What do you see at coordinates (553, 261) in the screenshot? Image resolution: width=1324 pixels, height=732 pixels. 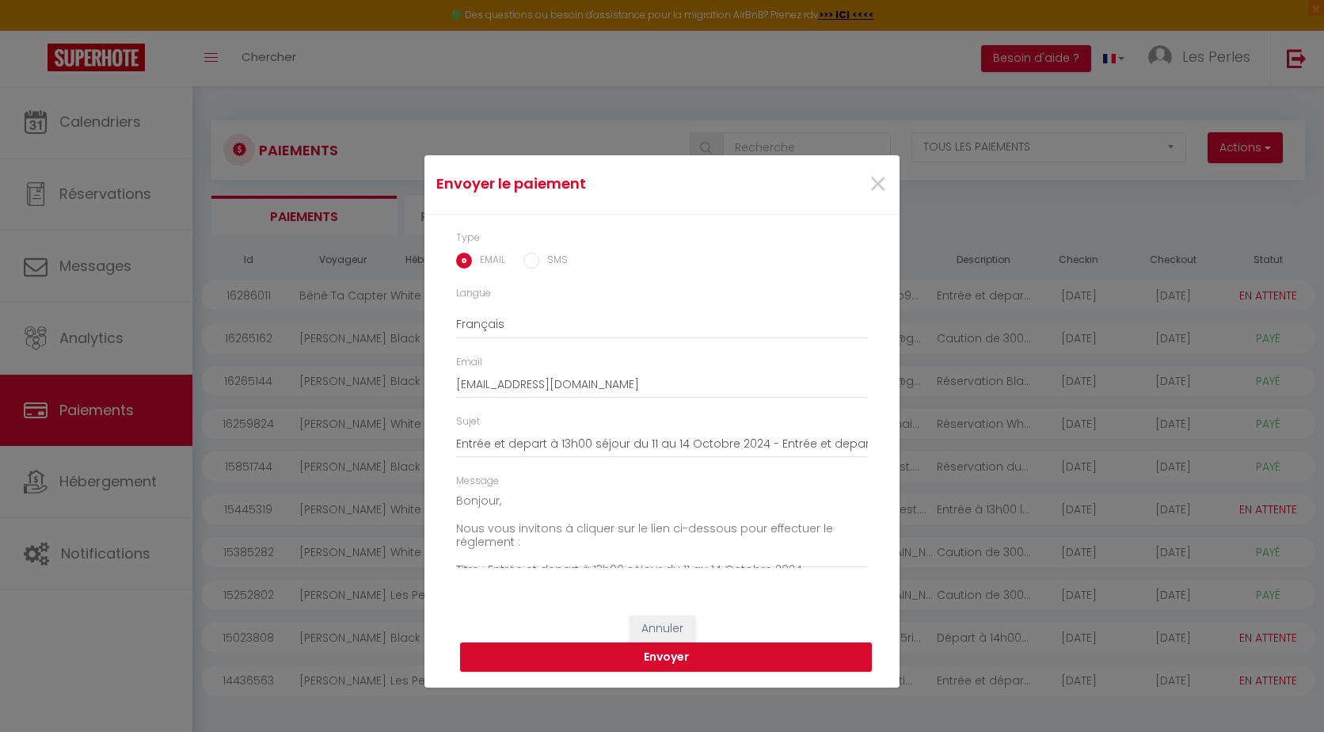 I see `label: SMS` at bounding box center [553, 261].